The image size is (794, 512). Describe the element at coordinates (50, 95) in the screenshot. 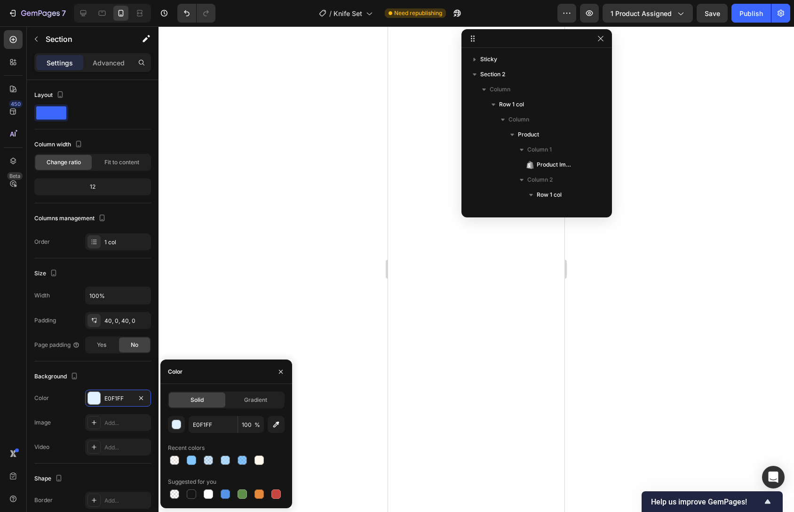

I see `div: Layout` at that location.